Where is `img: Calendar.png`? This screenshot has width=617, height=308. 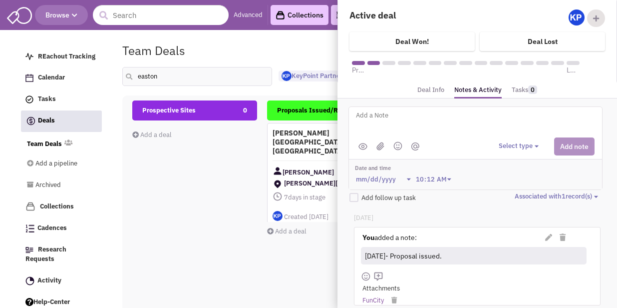 img: Calendar.png is located at coordinates (29, 78).